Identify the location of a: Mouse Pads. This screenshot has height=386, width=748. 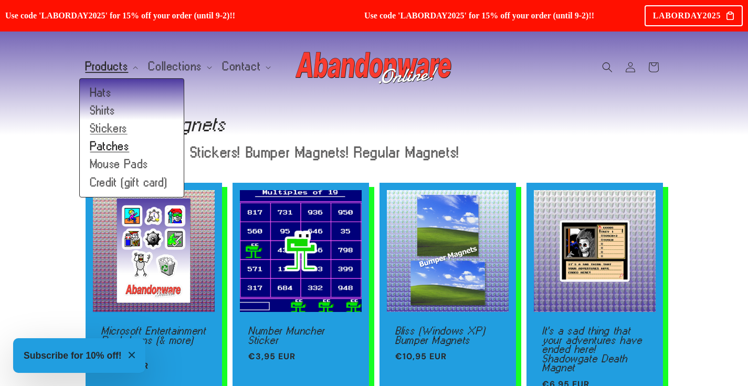
(132, 164).